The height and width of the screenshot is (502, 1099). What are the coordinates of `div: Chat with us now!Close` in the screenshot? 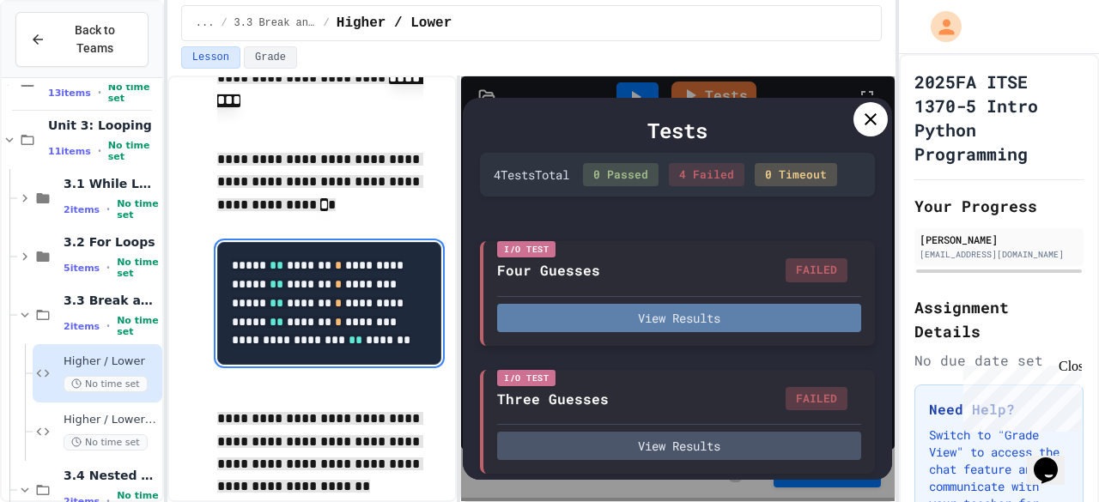 It's located at (63, 58).